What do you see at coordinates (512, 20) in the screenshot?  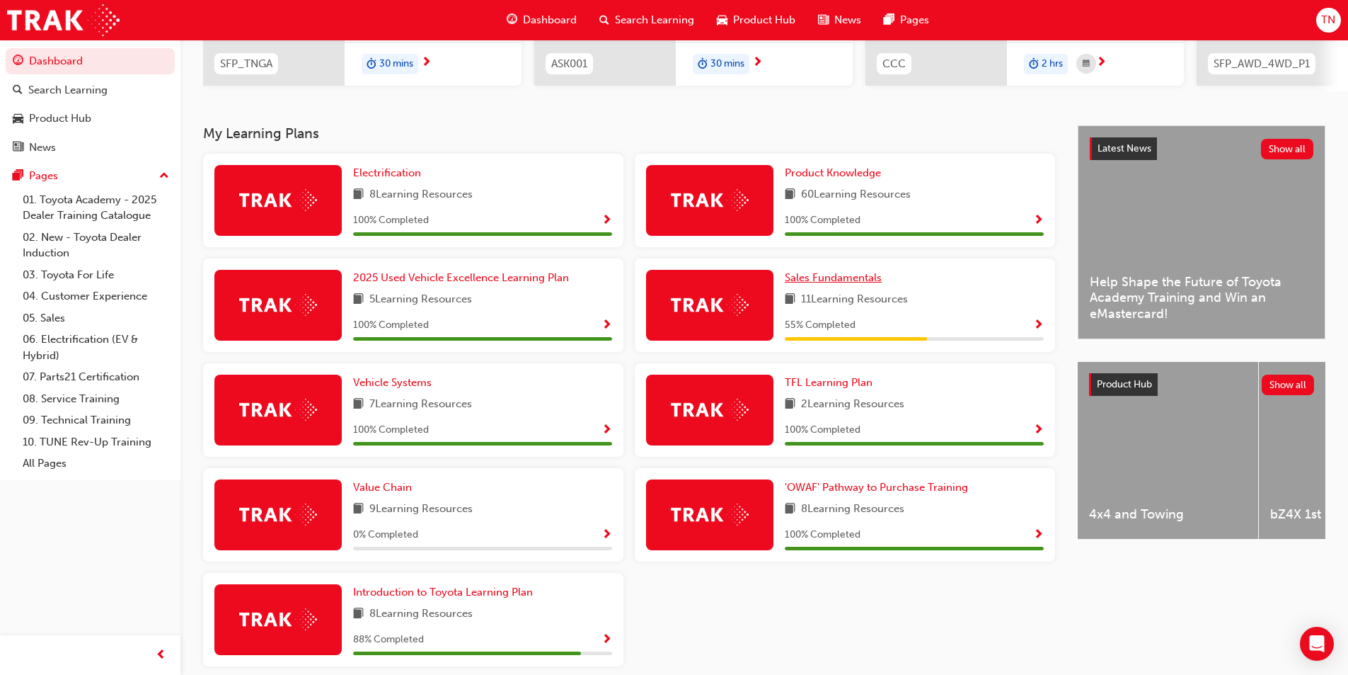 I see `span: guage-icon` at bounding box center [512, 20].